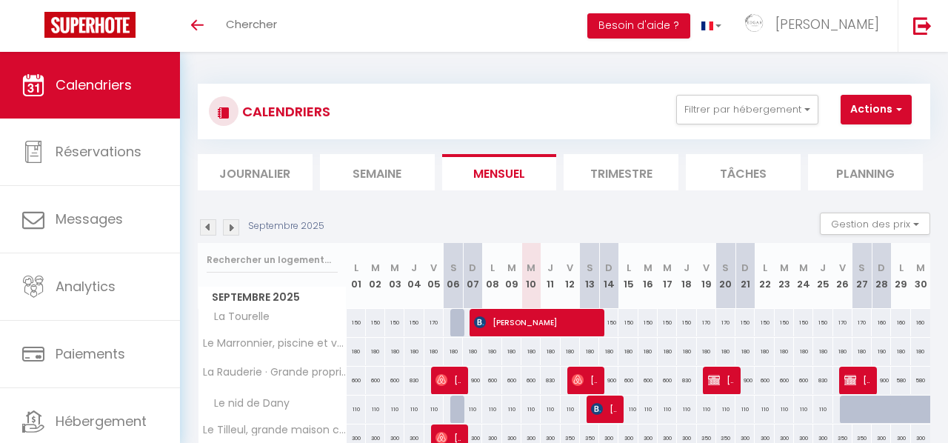 This screenshot has width=948, height=443. Describe the element at coordinates (472, 275) in the screenshot. I see `th: 07` at that location.